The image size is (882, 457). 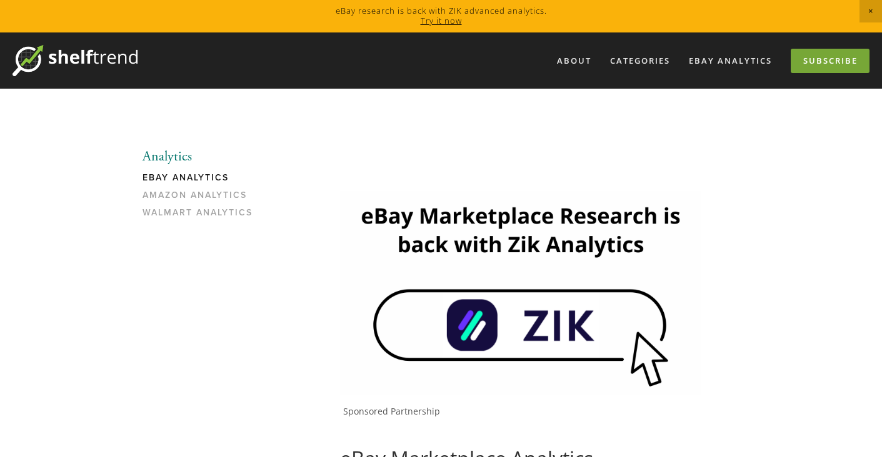 I want to click on div: Categories, so click(x=640, y=61).